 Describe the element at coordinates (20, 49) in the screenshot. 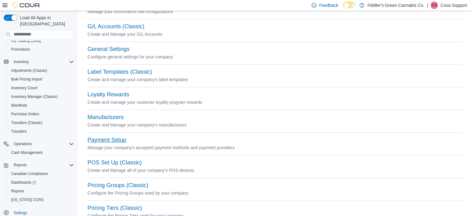

I see `a: Promotions` at that location.